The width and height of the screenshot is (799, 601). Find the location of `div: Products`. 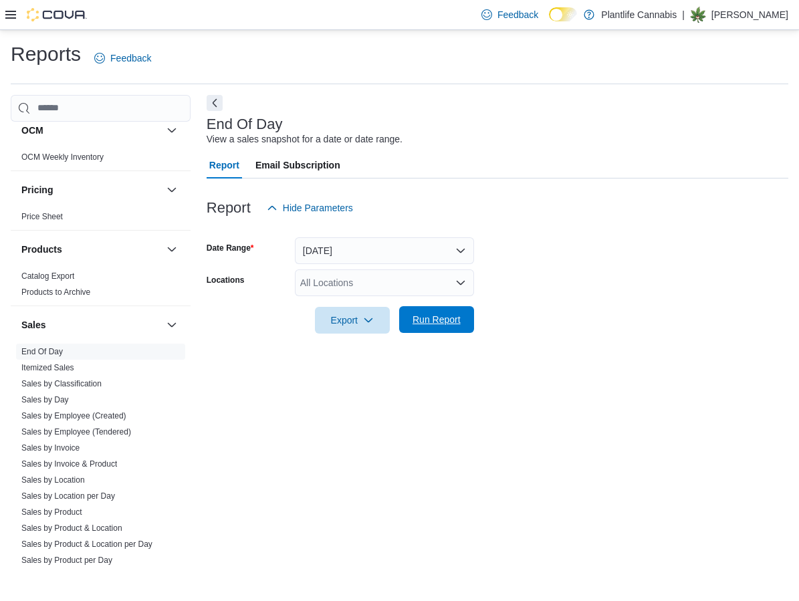

div: Products is located at coordinates (100, 287).